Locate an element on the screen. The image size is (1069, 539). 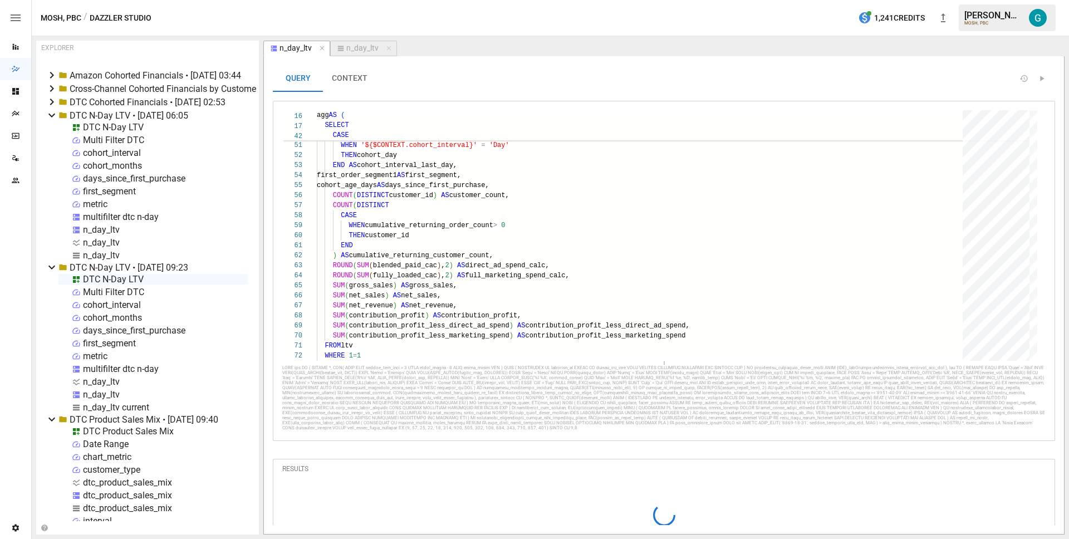
span: WHERE is located at coordinates (334, 356).